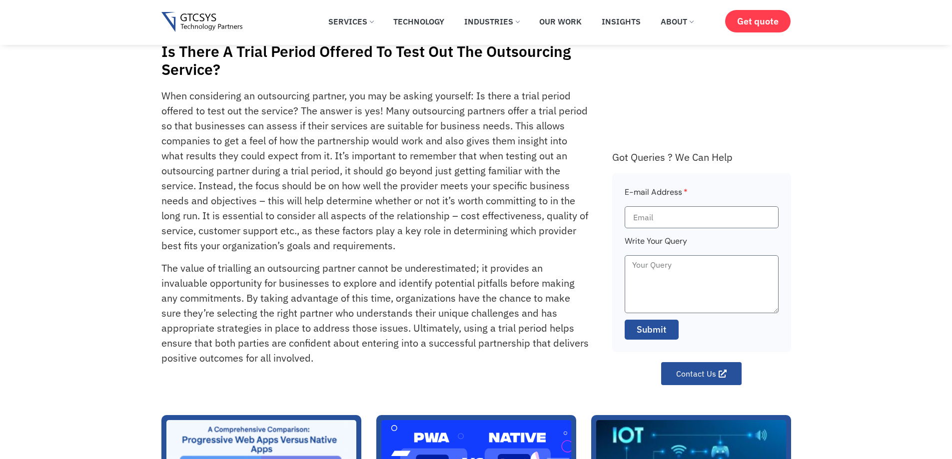 Image resolution: width=952 pixels, height=459 pixels. Describe the element at coordinates (702, 217) in the screenshot. I see `input: Email` at that location.